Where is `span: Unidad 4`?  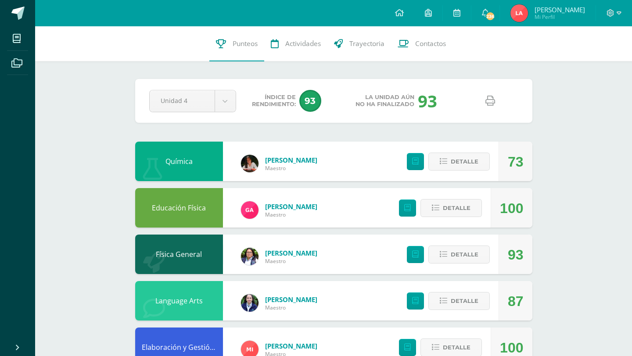 span: Unidad 4 is located at coordinates (182, 100).